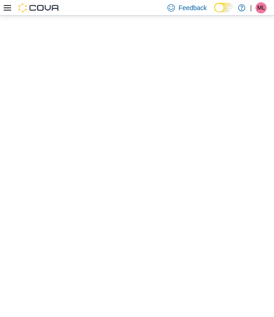 The height and width of the screenshot is (317, 274). I want to click on img: Cova, so click(39, 8).